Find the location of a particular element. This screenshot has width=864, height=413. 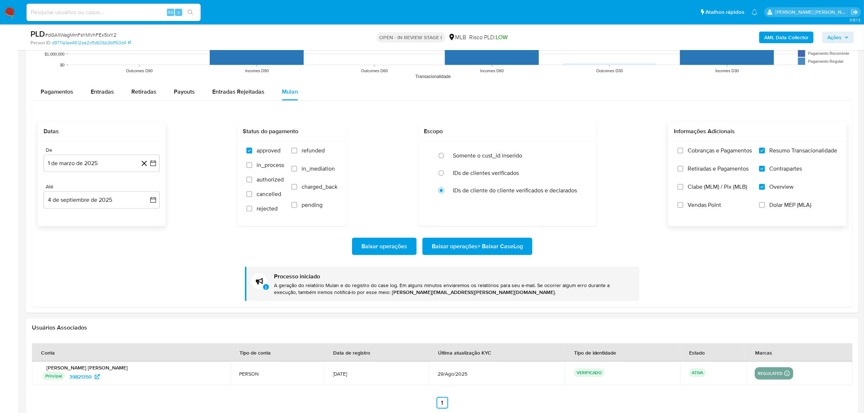

span: 3.157.3 is located at coordinates (855, 20).